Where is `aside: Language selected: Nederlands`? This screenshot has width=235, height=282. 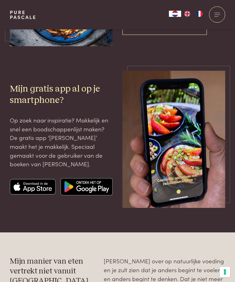 aside: Language selected: Nederlands is located at coordinates (187, 14).